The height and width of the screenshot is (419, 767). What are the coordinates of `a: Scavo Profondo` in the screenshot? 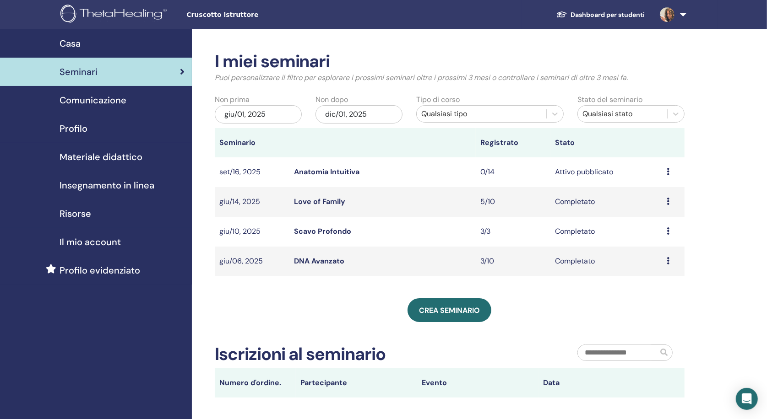 It's located at (322, 231).